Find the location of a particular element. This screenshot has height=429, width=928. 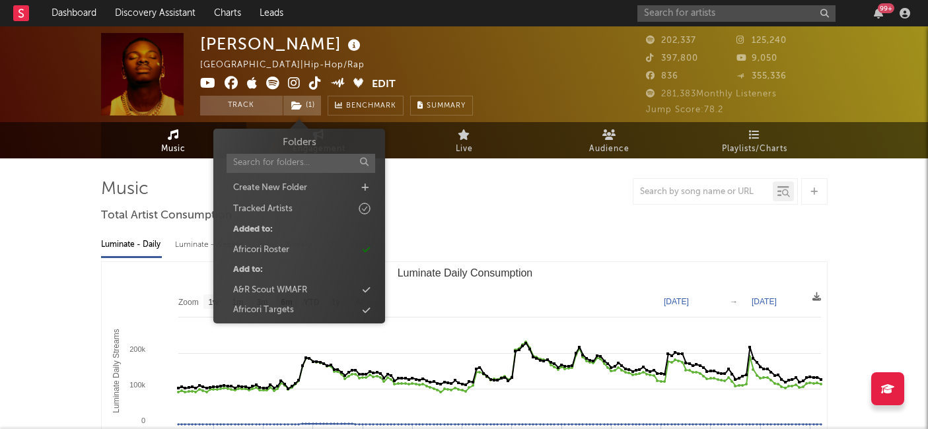

div: Added to: is located at coordinates (253, 230).